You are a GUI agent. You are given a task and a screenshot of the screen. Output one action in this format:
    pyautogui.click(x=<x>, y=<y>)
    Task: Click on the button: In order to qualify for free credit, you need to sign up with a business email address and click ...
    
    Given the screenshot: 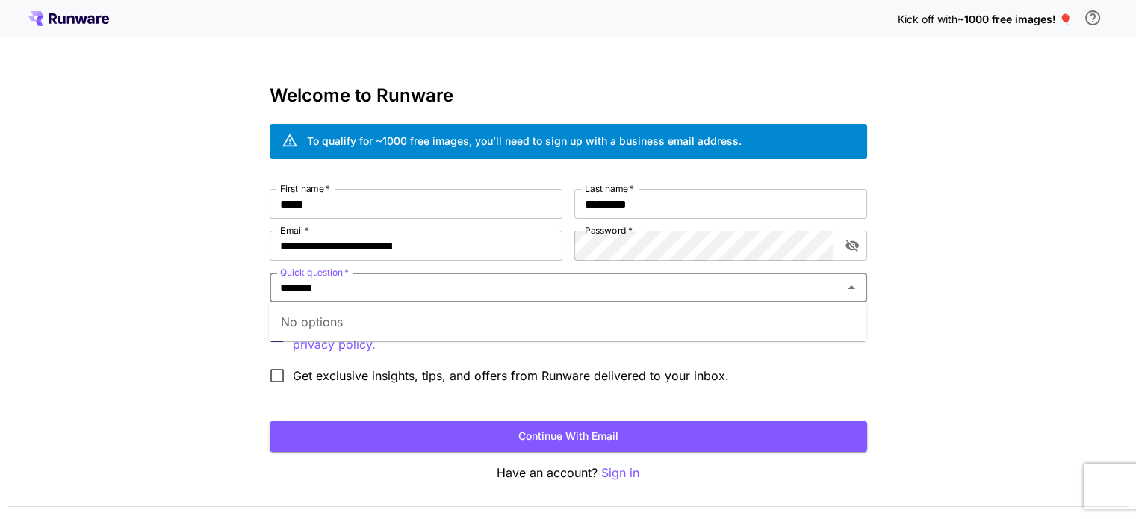 What is the action you would take?
    pyautogui.click(x=1093, y=18)
    